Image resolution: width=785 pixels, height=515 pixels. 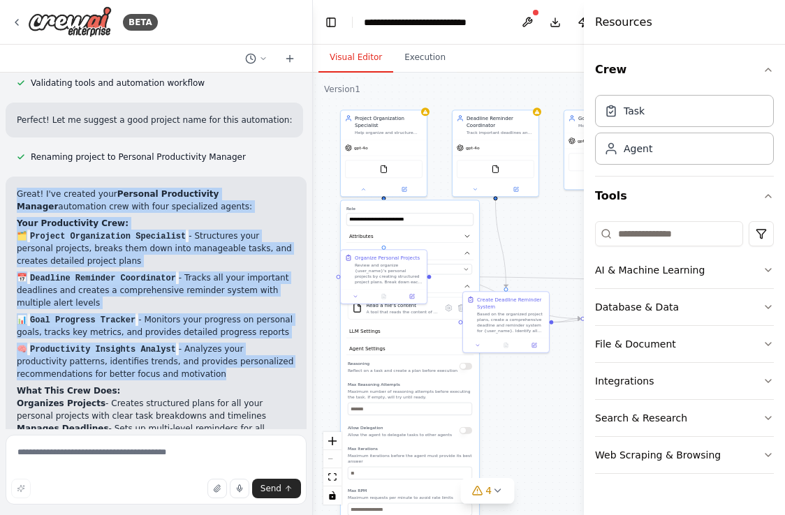 I want to click on div: Tools, so click(x=684, y=350).